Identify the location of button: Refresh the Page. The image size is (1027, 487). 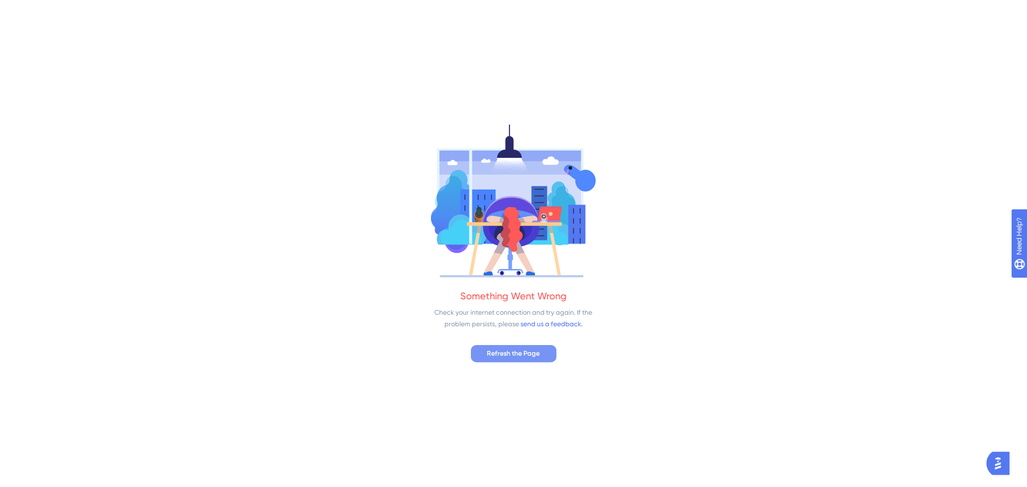
(514, 354).